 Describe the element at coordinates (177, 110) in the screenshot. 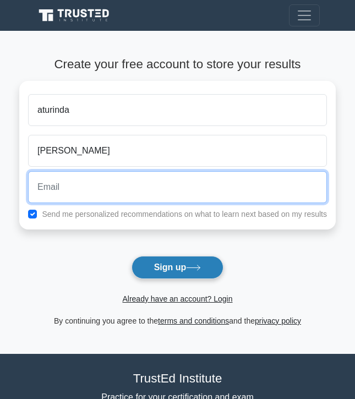

I see `input: First name` at that location.